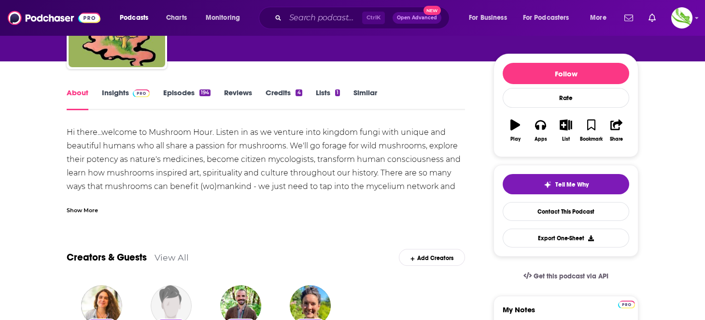 The height and width of the screenshot is (320, 705). I want to click on div: 1, so click(338, 93).